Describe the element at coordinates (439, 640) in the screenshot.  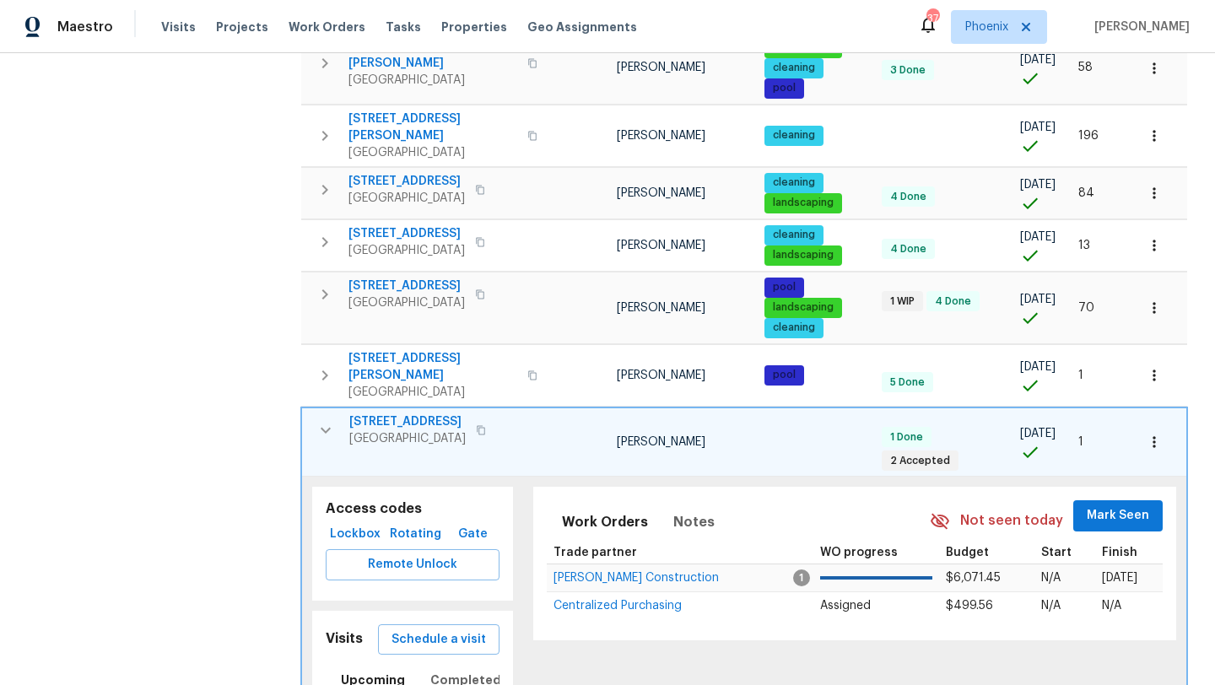
I see `button: Schedule a visit` at that location.